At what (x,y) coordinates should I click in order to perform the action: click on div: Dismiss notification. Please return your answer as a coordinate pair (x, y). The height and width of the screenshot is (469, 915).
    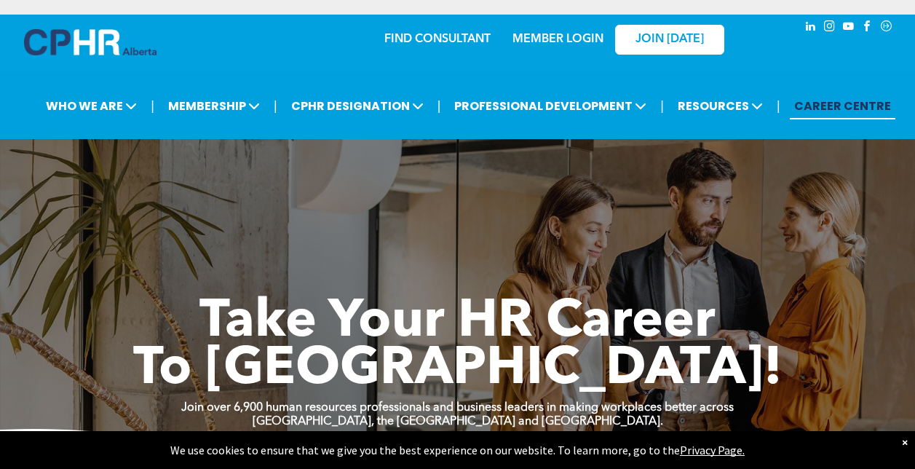
    Looking at the image, I should click on (905, 442).